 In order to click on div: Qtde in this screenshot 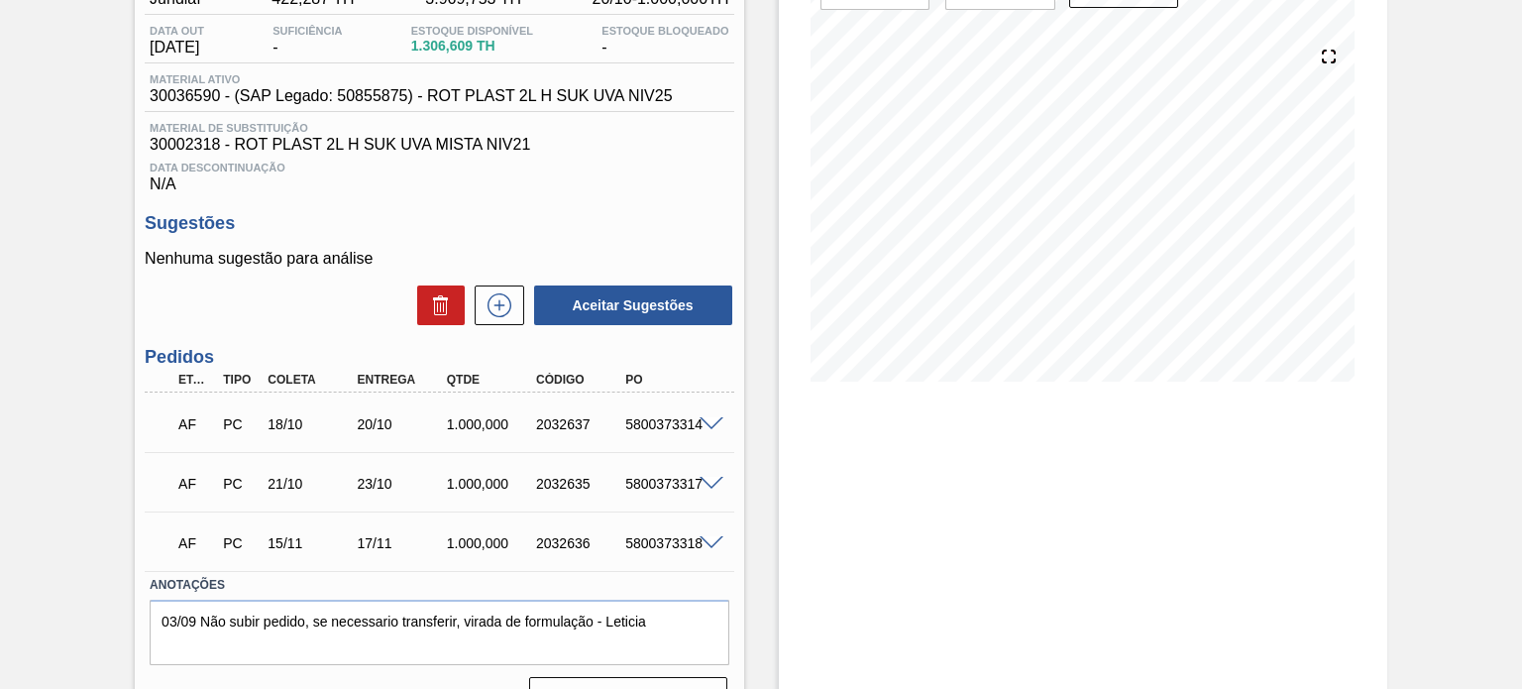, I will do `click(491, 380)`.